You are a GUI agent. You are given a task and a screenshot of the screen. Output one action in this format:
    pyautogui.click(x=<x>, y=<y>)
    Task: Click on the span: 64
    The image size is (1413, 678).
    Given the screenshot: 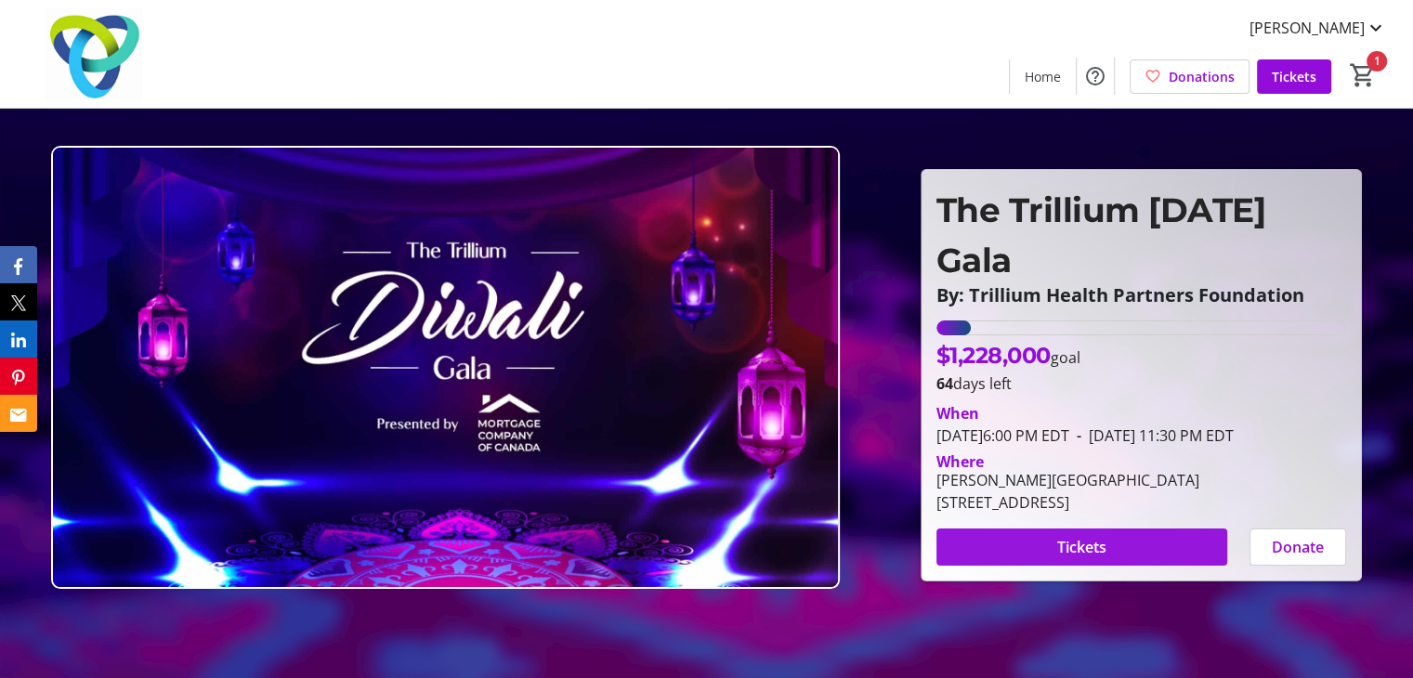 What is the action you would take?
    pyautogui.click(x=945, y=384)
    